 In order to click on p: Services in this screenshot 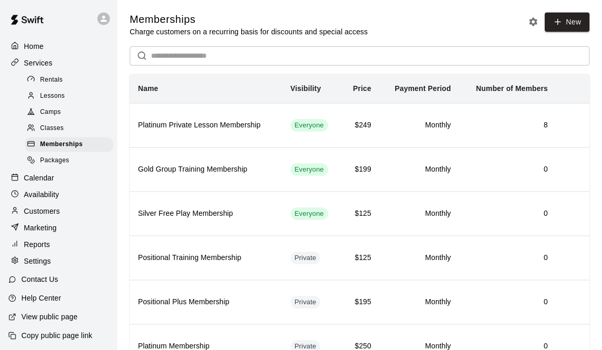, I will do `click(38, 63)`.